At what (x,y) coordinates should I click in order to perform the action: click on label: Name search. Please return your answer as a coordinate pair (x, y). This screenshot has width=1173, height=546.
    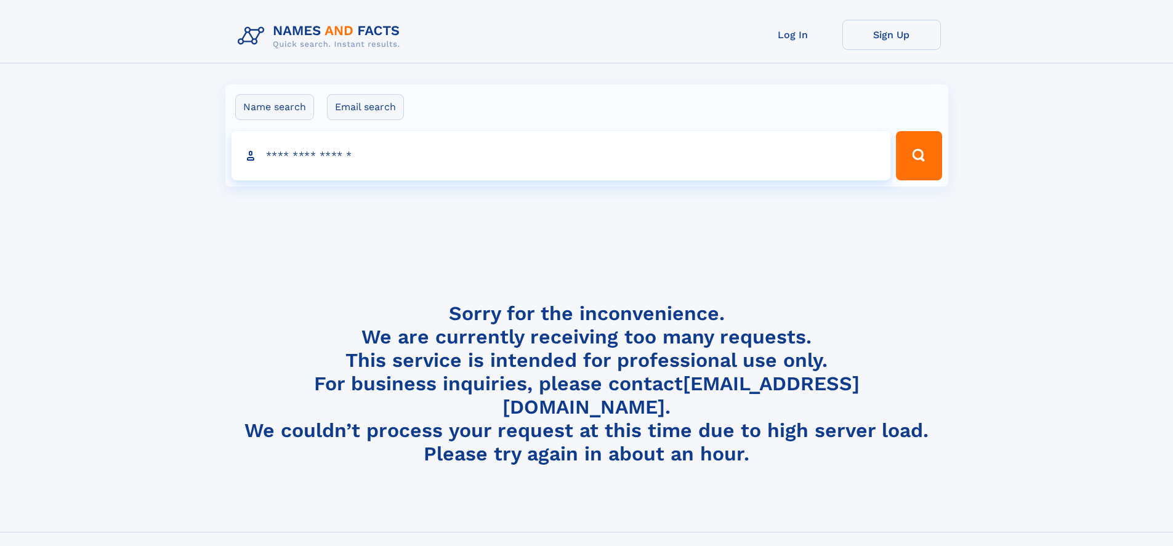
    Looking at the image, I should click on (275, 107).